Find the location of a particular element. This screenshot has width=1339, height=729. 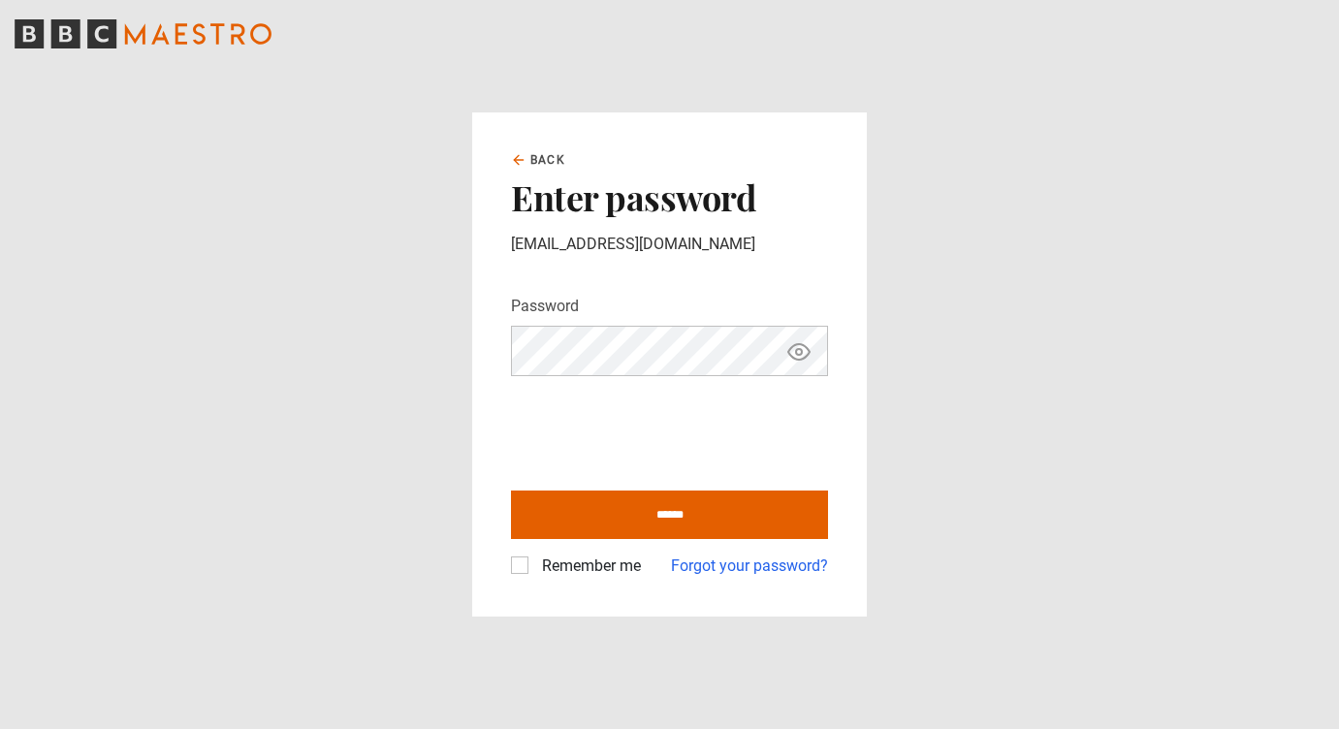

label: Remember me is located at coordinates (587, 566).